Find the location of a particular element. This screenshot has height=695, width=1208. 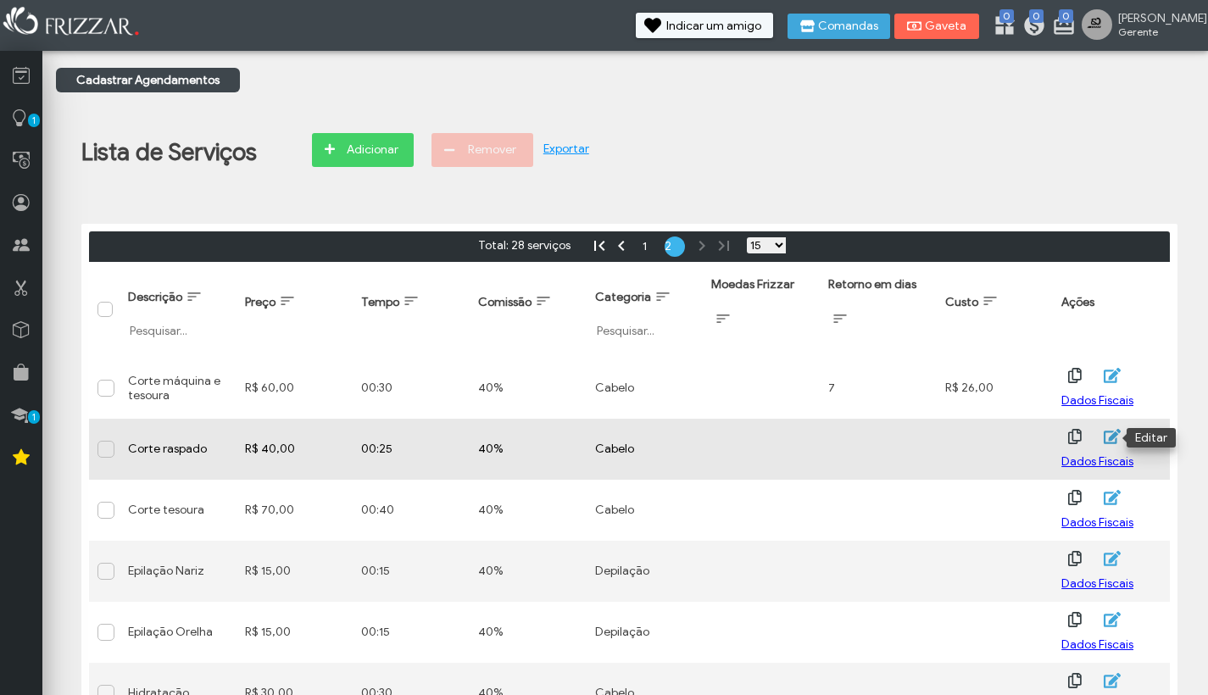

button: Adicionar is located at coordinates (363, 150).